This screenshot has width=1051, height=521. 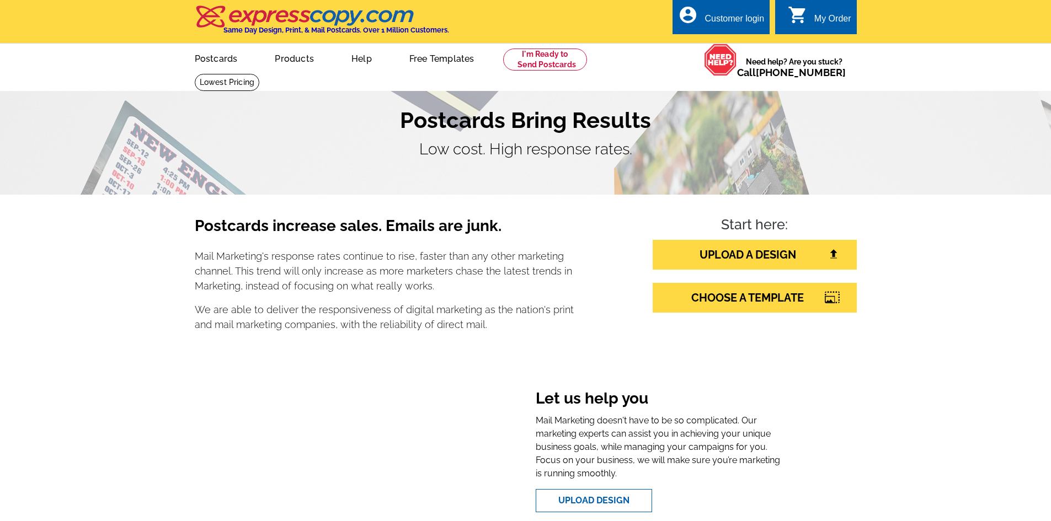 What do you see at coordinates (734, 22) in the screenshot?
I see `div: Customer login` at bounding box center [734, 22].